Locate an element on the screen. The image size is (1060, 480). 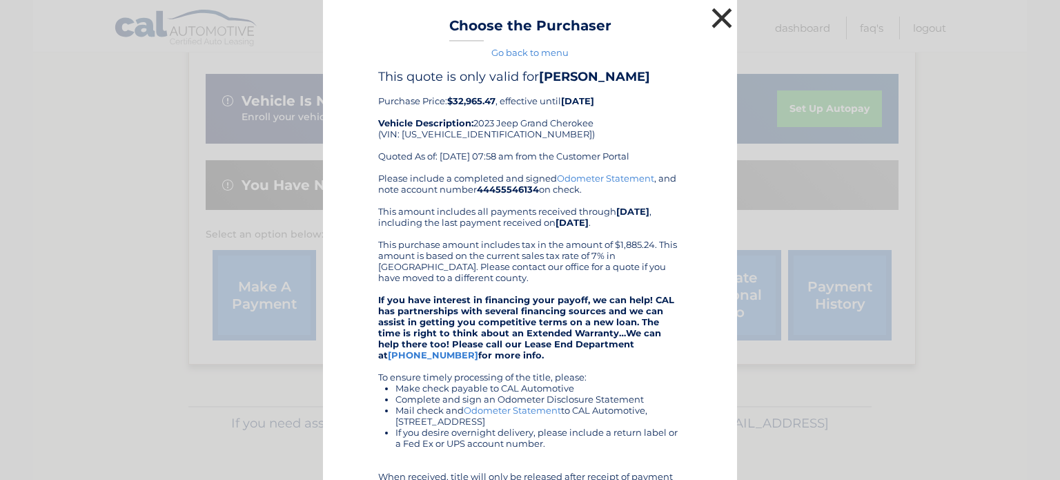
li: Make check payable to CAL Automotive is located at coordinates (538, 388).